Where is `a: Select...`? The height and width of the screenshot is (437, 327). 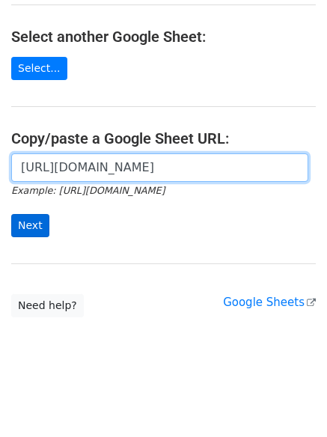
a: Select... is located at coordinates (39, 68).